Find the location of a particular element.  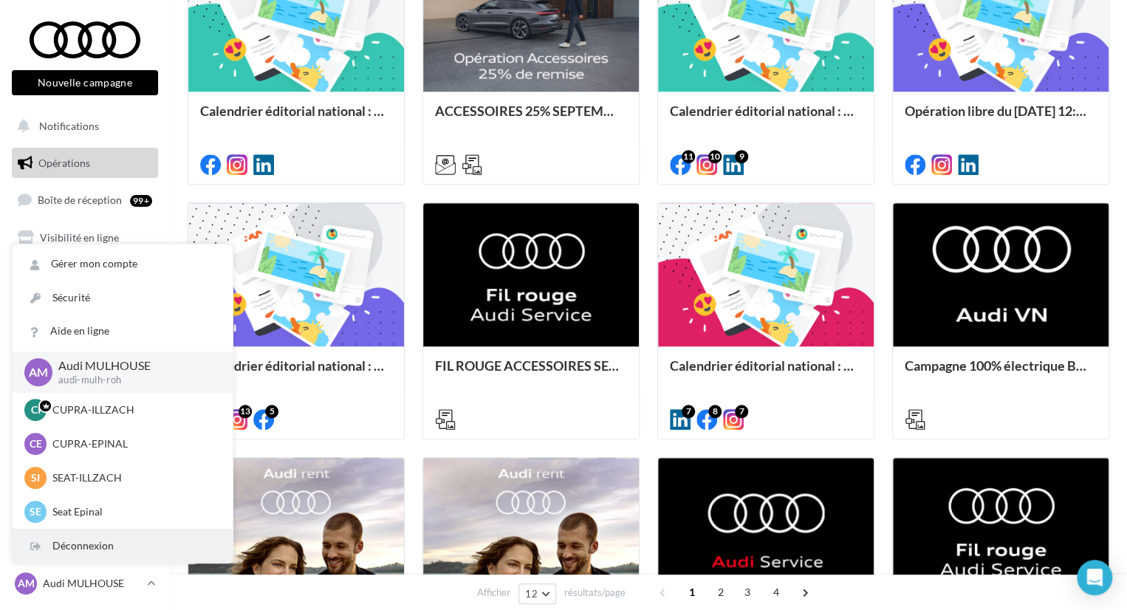

a: Aide en ligne is located at coordinates (123, 331).